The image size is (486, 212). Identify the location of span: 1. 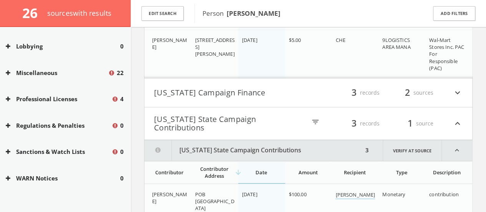
(410, 123).